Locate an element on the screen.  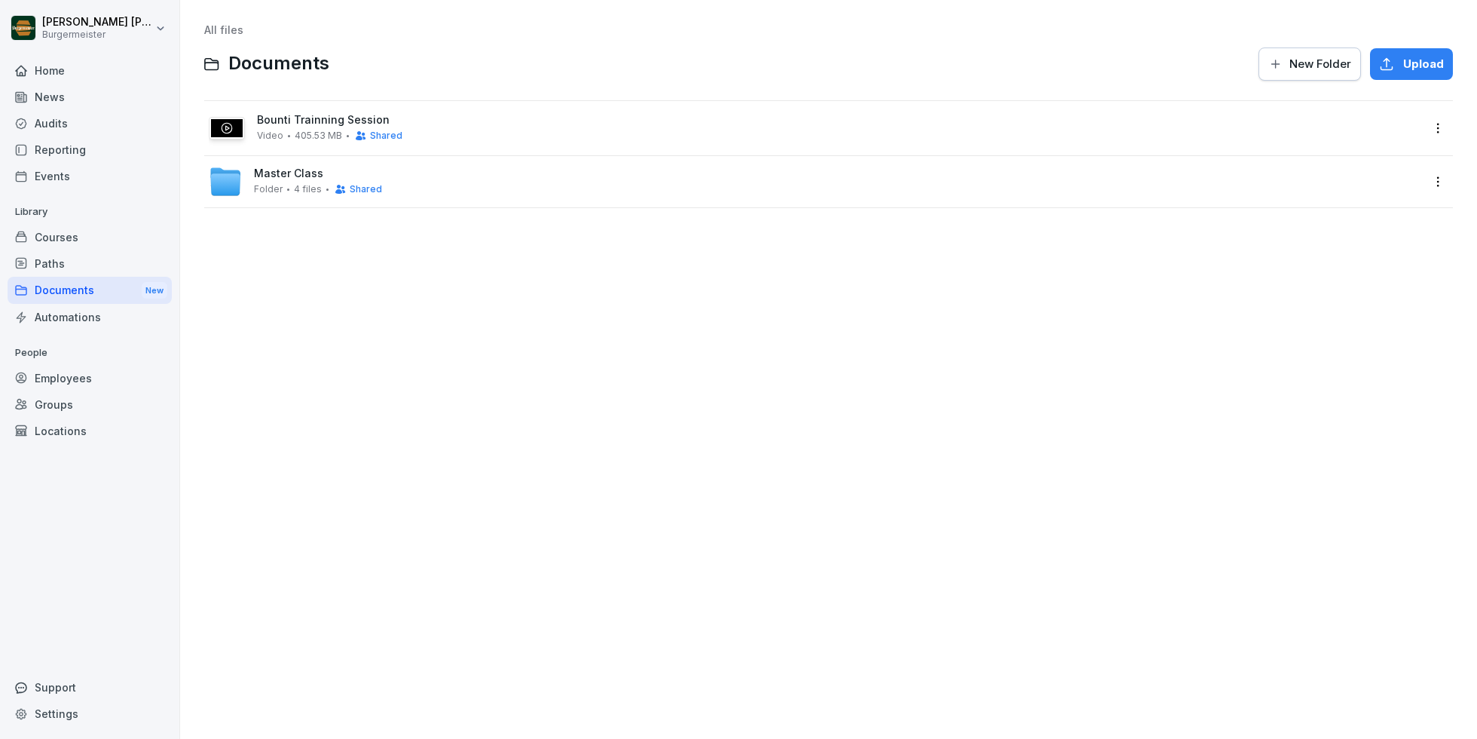
a: Master ClassFolder4 filesShared is located at coordinates (815, 182).